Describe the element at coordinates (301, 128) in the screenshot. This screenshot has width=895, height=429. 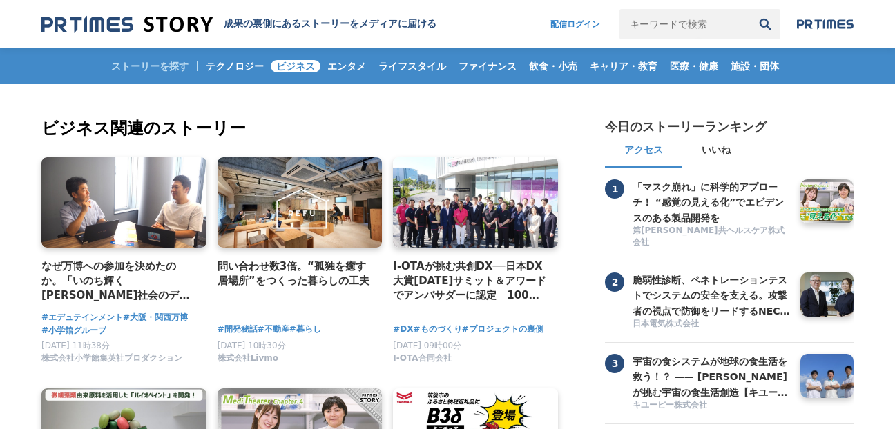
I see `h2: ビジネス関連のストーリー` at that location.